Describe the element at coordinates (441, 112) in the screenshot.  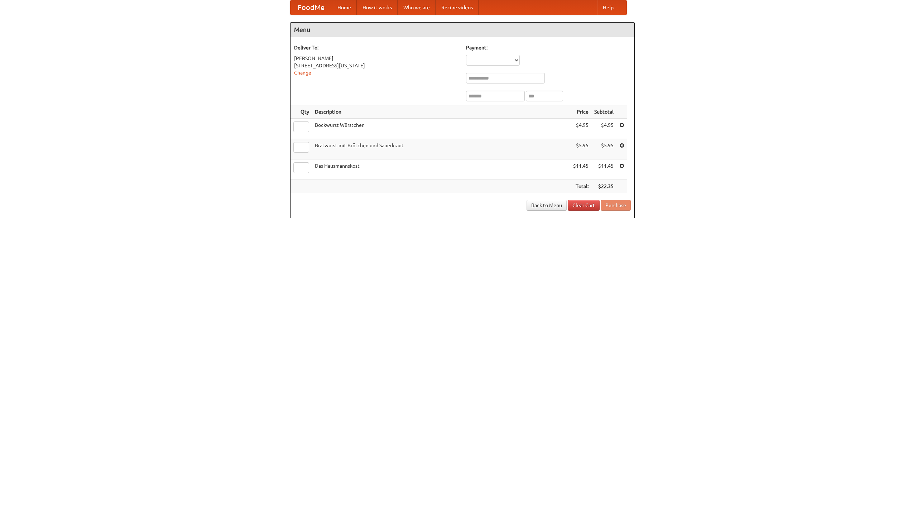
I see `th: Description` at that location.